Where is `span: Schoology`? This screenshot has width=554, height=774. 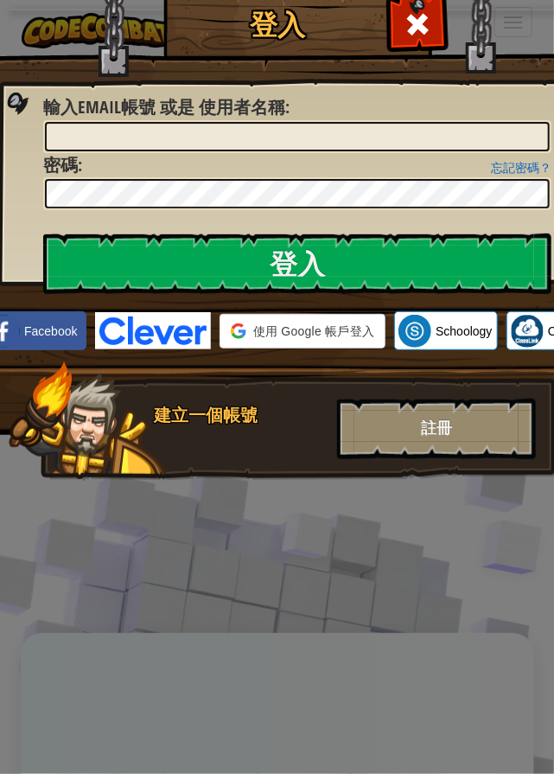
span: Schoology is located at coordinates (464, 331).